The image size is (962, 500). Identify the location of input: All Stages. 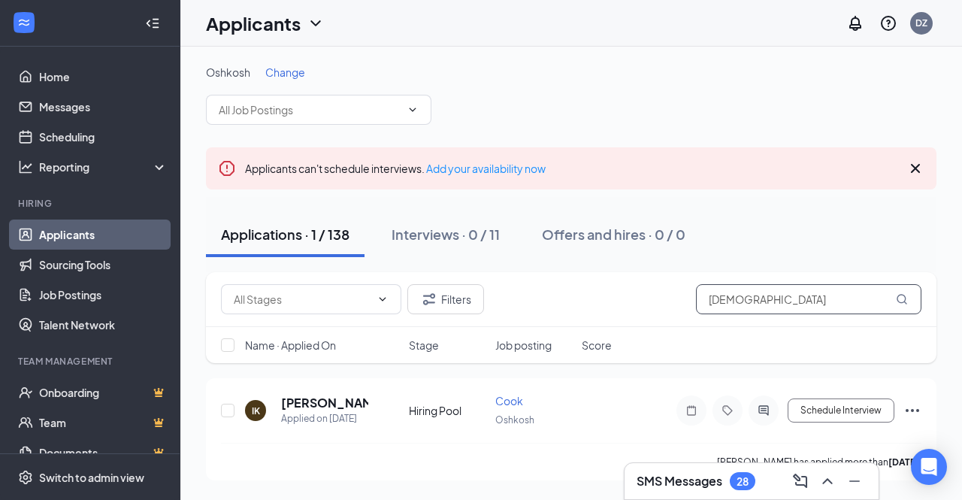
(302, 299).